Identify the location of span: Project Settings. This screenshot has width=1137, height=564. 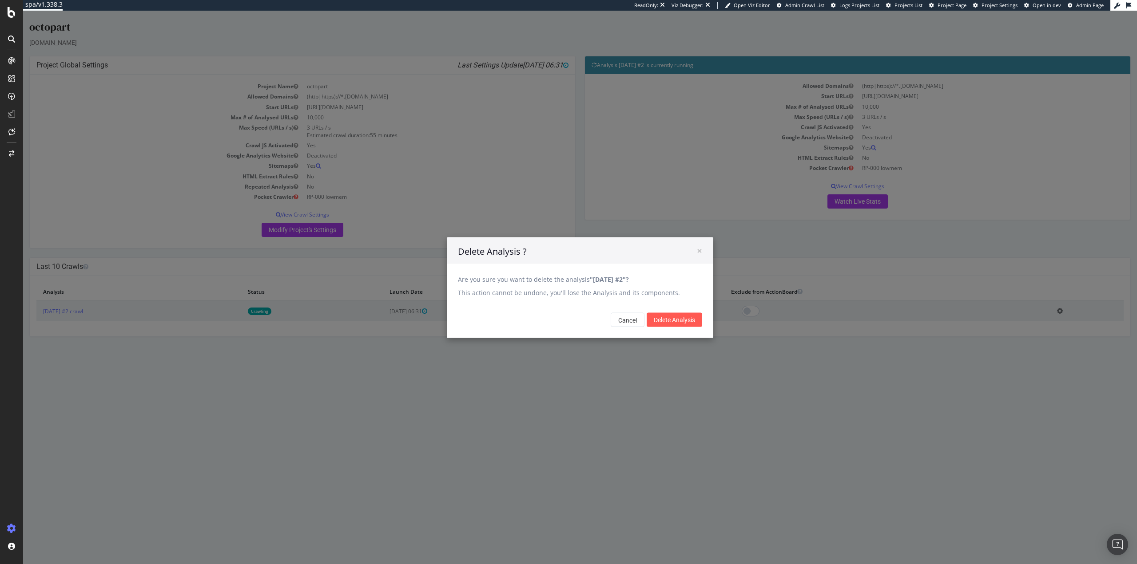
(999, 5).